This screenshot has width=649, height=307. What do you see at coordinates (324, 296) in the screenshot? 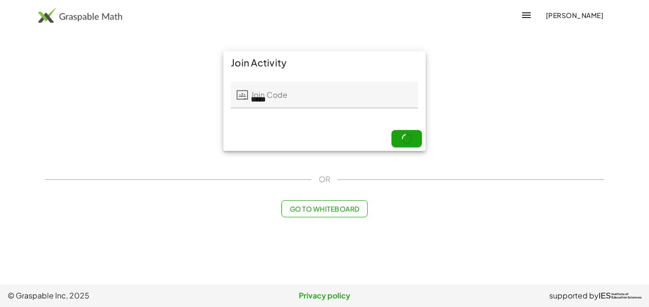
I see `a: Privacy policy` at bounding box center [324, 296].